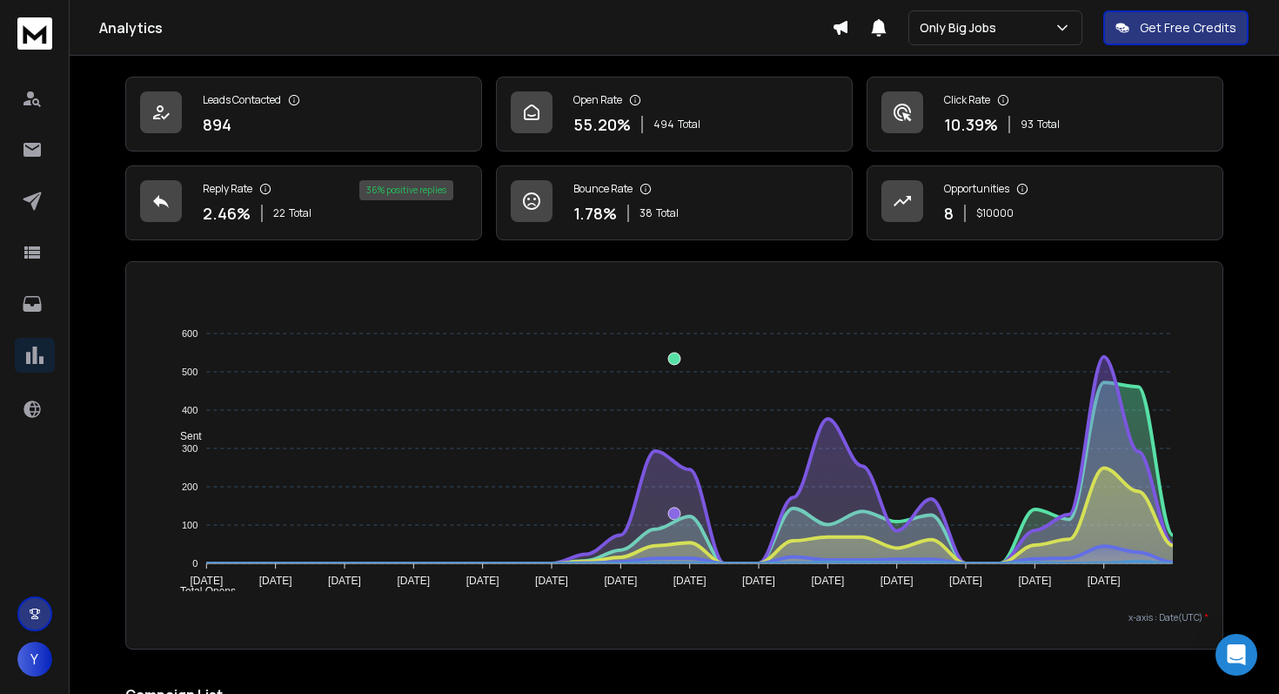 The height and width of the screenshot is (694, 1279). I want to click on p: $ 10000, so click(995, 213).